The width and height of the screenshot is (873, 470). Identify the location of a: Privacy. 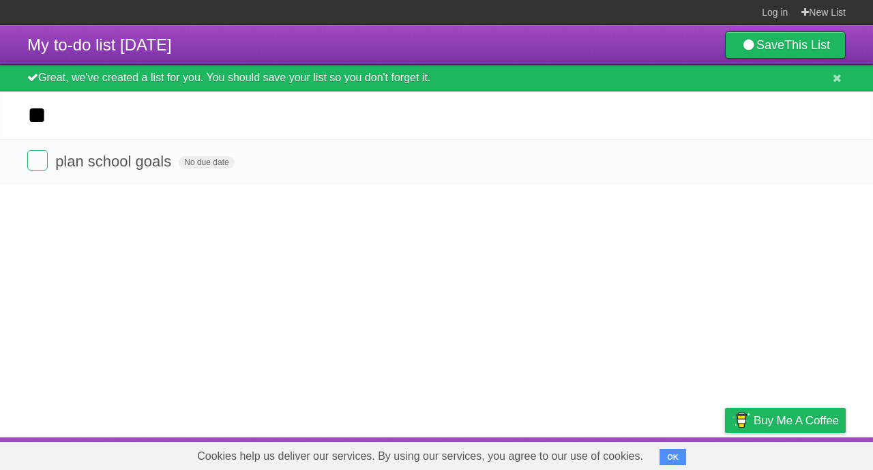
(725, 454).